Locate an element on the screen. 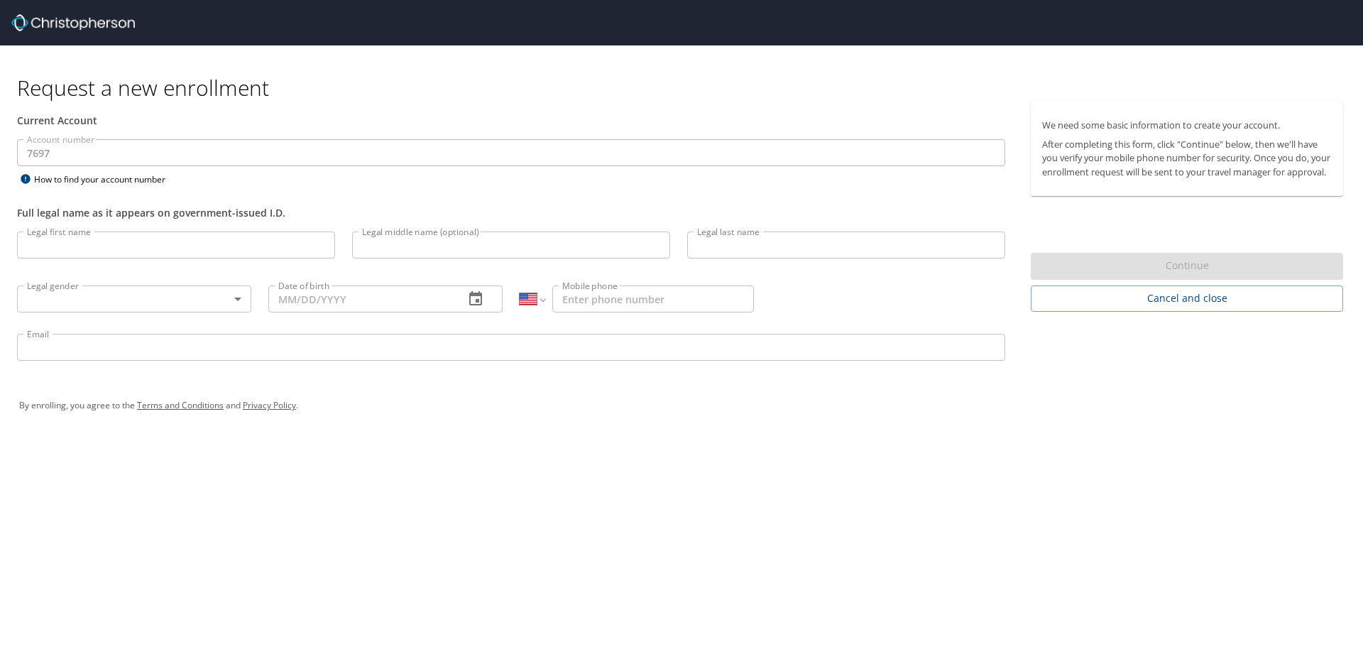  div: By enrolling, you agree to the and . is located at coordinates (682, 405).